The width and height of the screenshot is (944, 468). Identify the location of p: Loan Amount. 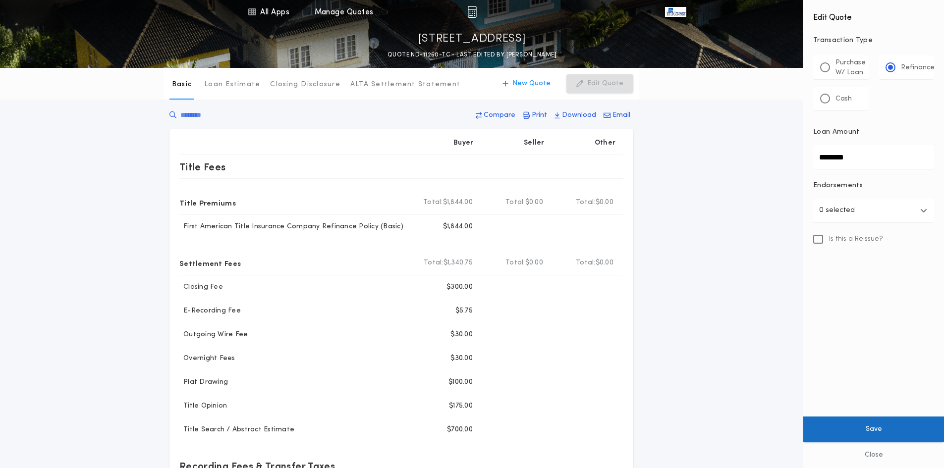
(837, 132).